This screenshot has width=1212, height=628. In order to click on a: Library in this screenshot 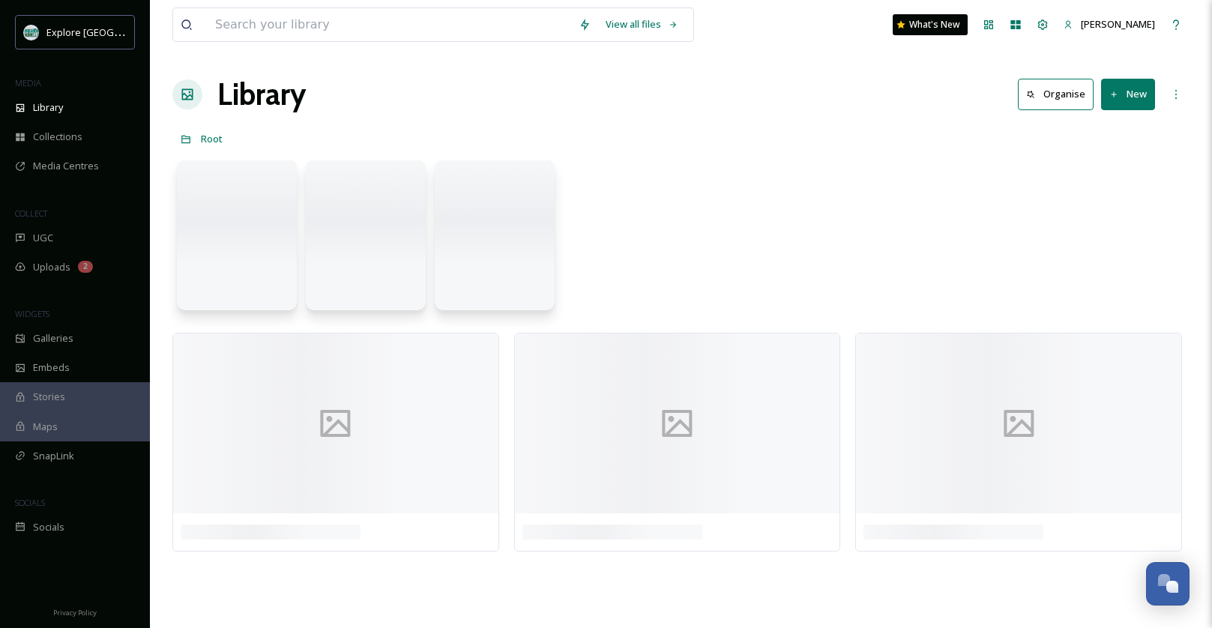, I will do `click(262, 94)`.